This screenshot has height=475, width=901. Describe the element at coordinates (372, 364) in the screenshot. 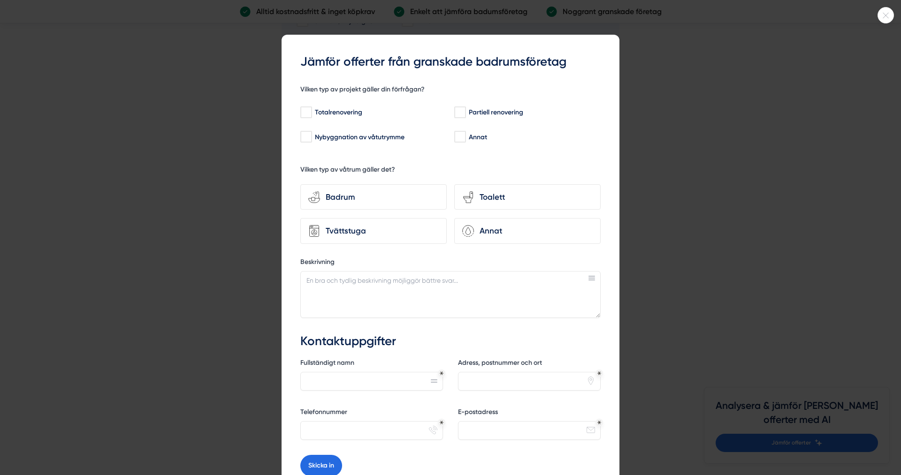

I see `label: Fullständigt namn` at that location.